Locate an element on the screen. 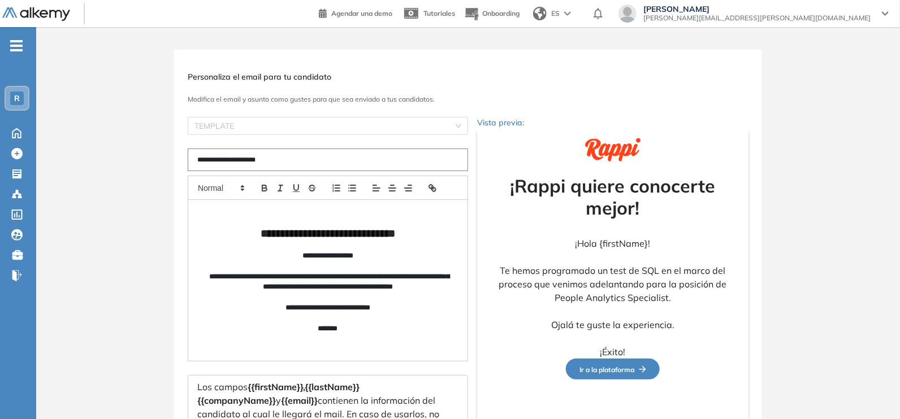 This screenshot has height=419, width=900. p: Ojalá te guste la experiencia. is located at coordinates (613, 325).